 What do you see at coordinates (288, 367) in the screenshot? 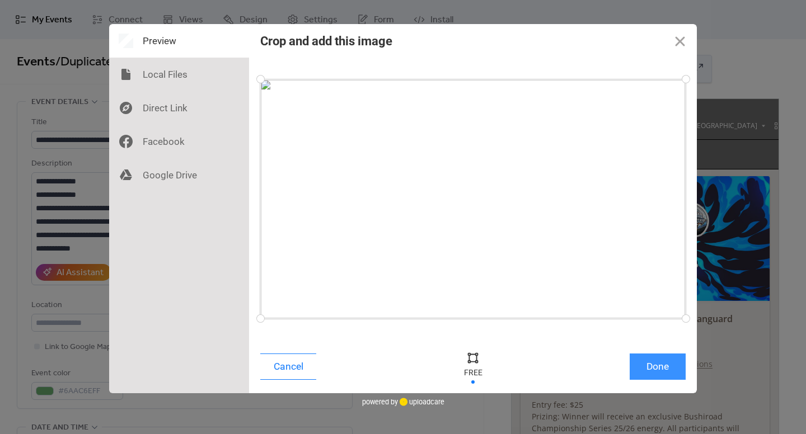
I see `button: Cancel` at bounding box center [288, 367].